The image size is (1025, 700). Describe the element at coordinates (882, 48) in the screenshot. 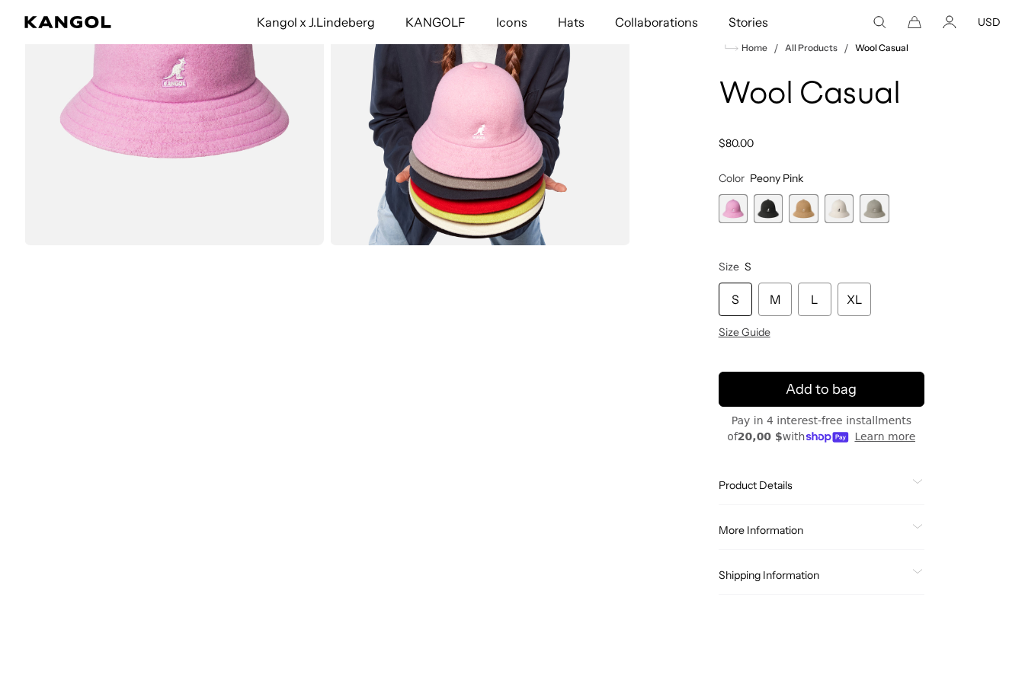

I see `a: Wool Casual` at that location.